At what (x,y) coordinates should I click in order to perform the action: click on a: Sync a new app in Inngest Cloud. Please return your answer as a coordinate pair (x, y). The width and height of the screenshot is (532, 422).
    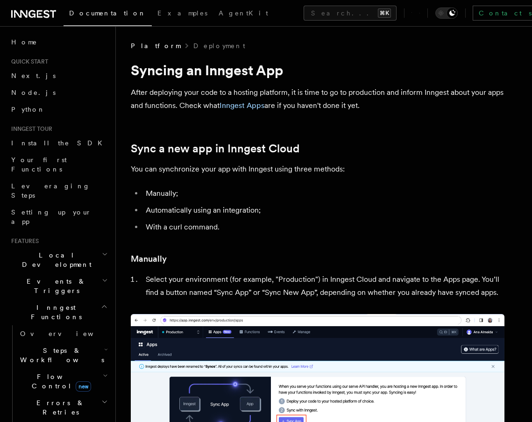
    Looking at the image, I should click on (215, 148).